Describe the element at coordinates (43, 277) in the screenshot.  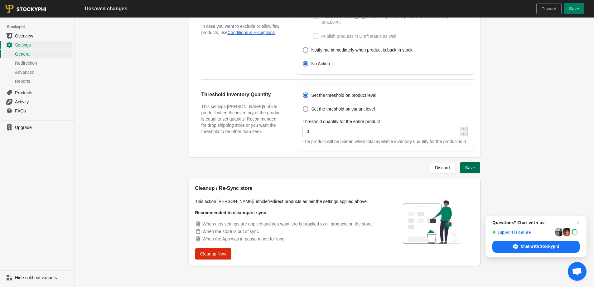
I see `span: Hide sold out variants` at that location.